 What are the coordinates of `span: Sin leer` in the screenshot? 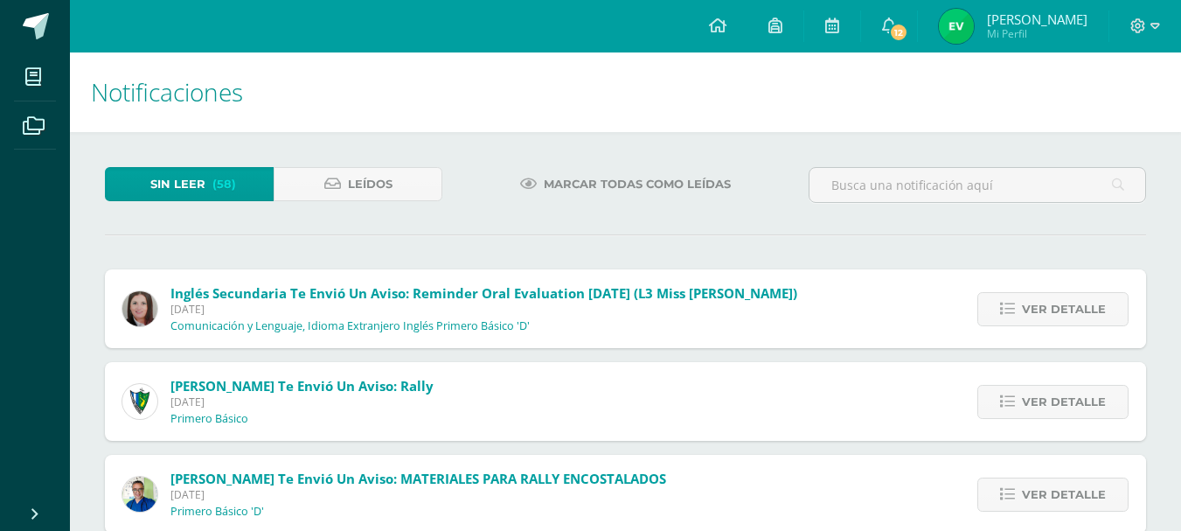 It's located at (178, 184).